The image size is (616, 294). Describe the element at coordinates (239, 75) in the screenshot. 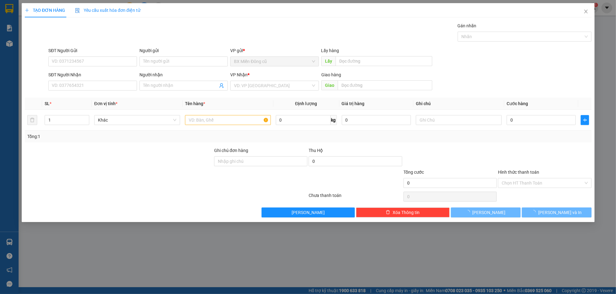

I see `span: VP Nhận` at that location.